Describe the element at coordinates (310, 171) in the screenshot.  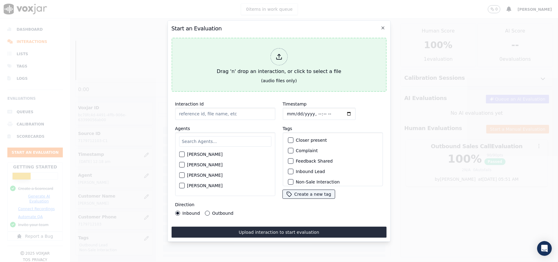
I see `label: Inbound Lead` at that location.